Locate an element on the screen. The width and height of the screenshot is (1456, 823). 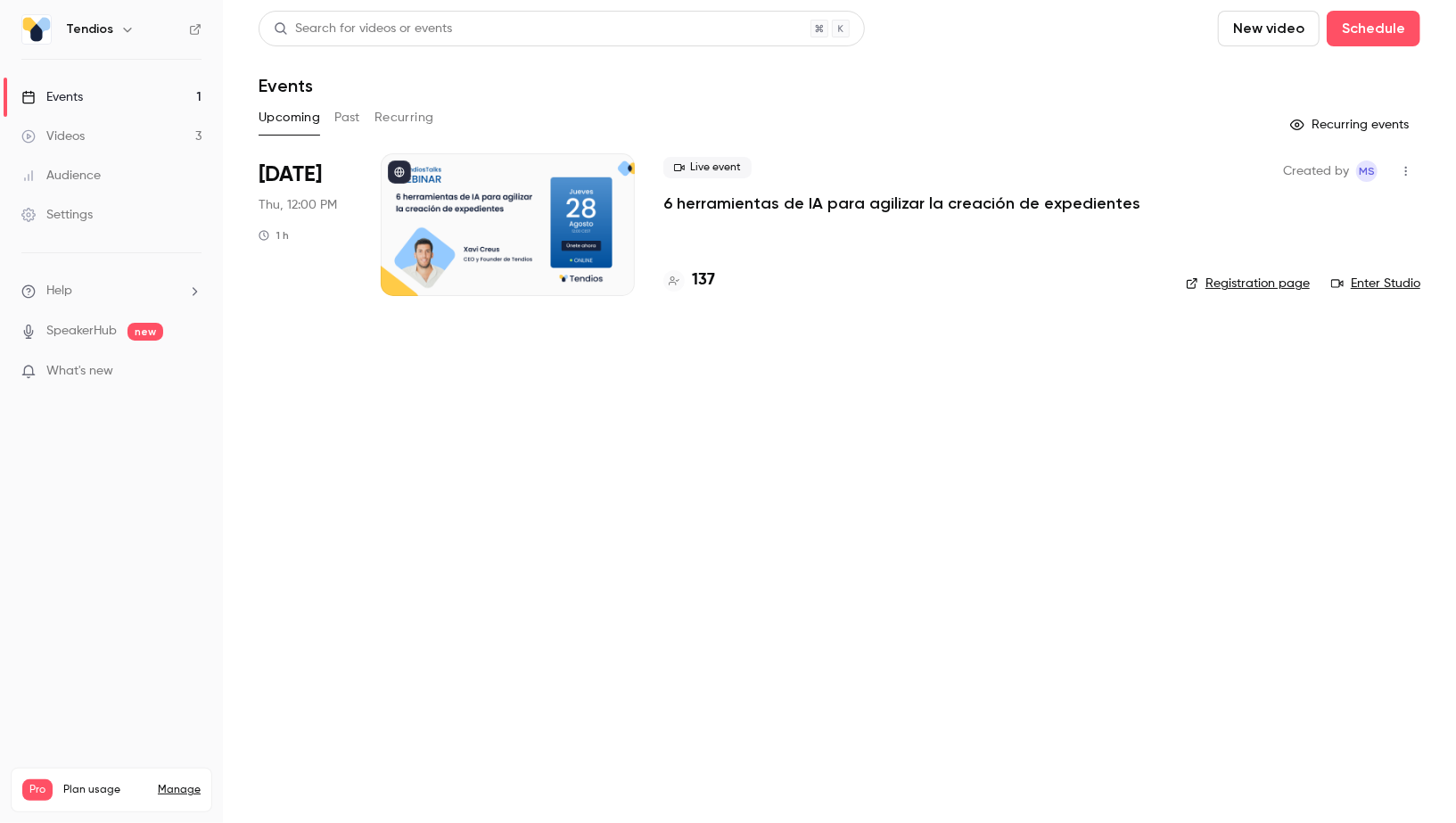
span: Pro is located at coordinates (38, 789).